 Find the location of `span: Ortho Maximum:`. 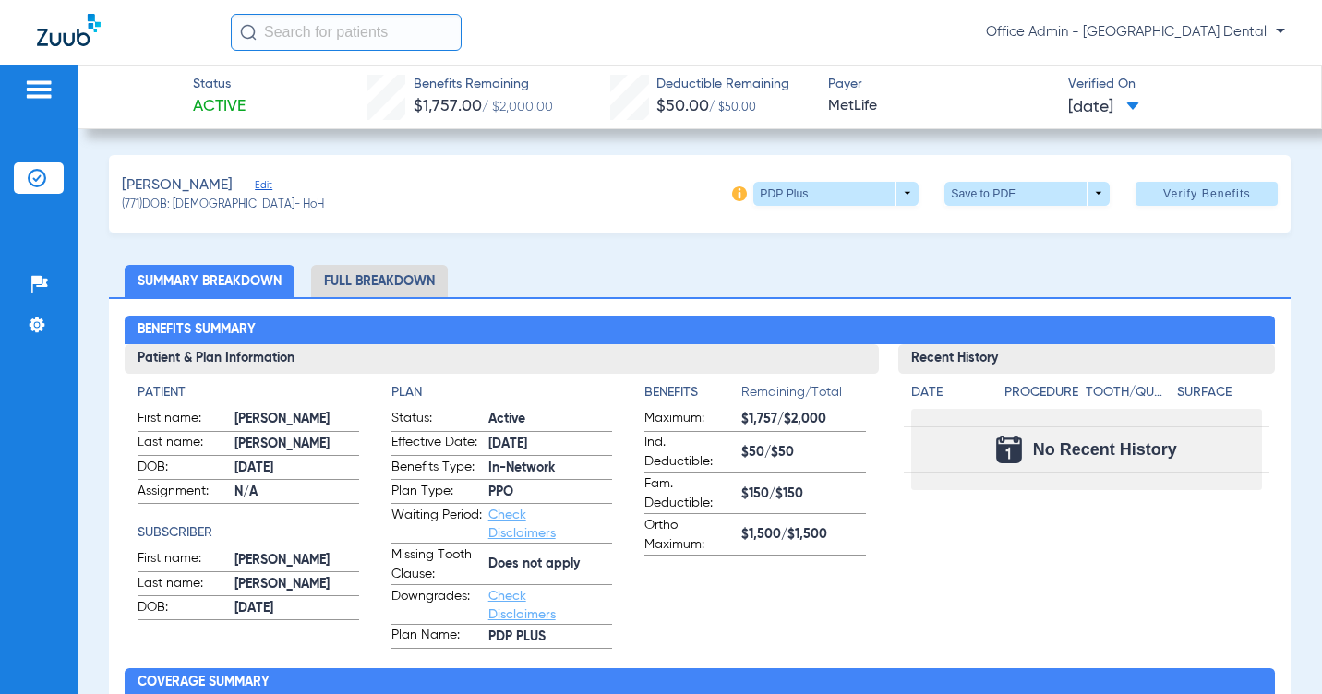

span: Ortho Maximum: is located at coordinates (689, 535).